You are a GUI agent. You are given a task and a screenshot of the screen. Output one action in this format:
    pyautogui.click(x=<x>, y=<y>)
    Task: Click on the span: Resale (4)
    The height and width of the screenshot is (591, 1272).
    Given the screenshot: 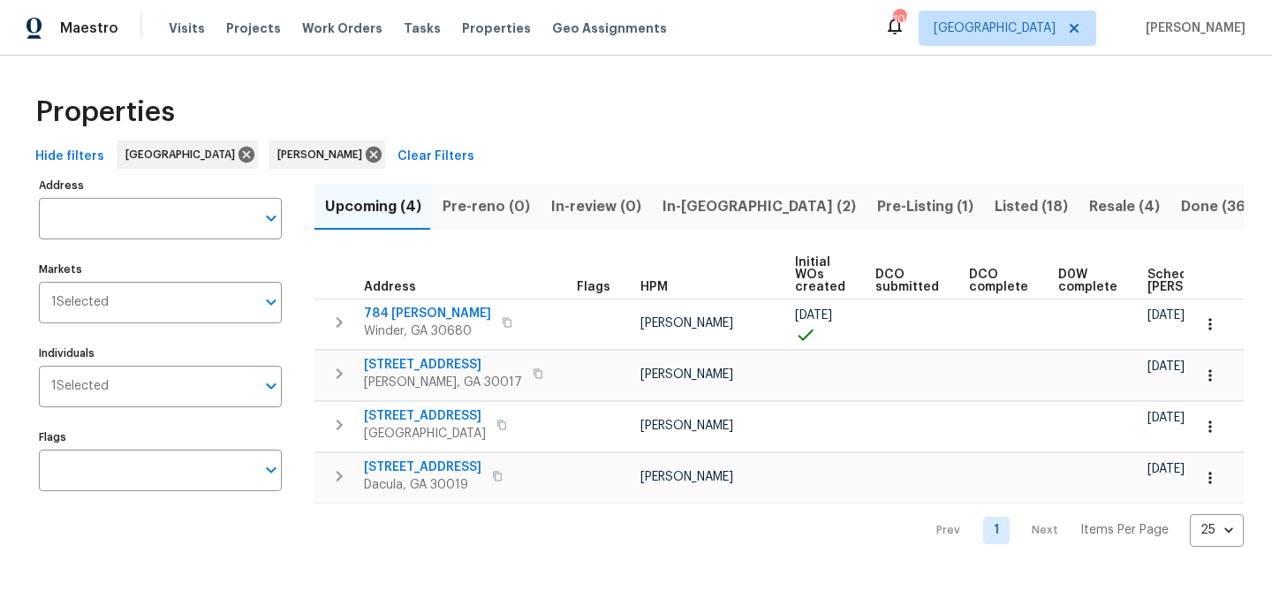 What is the action you would take?
    pyautogui.click(x=1124, y=207)
    